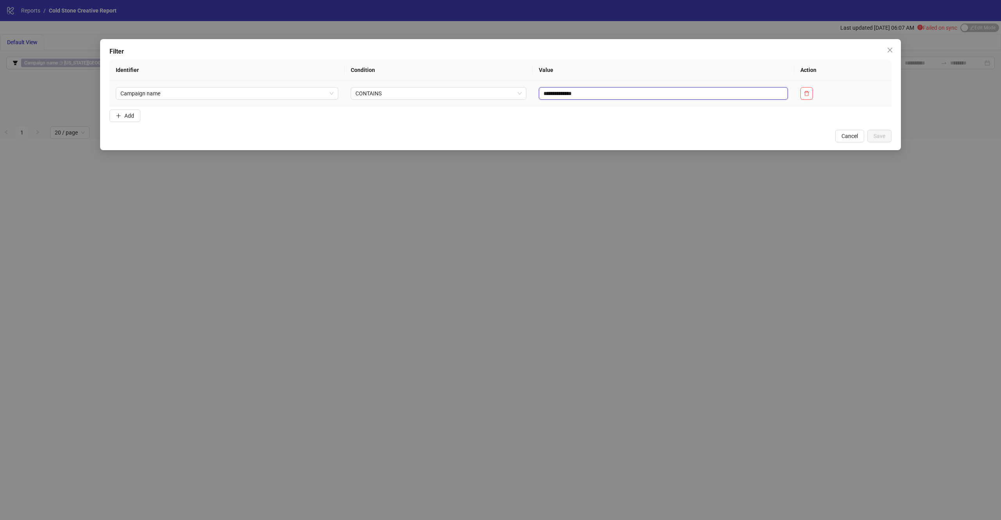 The height and width of the screenshot is (520, 1001). What do you see at coordinates (849, 136) in the screenshot?
I see `button: Cancel` at bounding box center [849, 136].